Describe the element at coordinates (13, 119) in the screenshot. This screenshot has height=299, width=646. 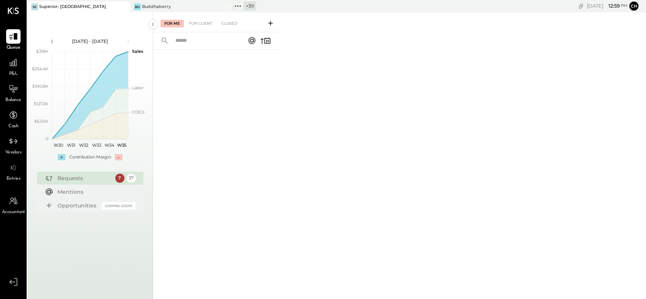
I see `a: Cash` at that location.